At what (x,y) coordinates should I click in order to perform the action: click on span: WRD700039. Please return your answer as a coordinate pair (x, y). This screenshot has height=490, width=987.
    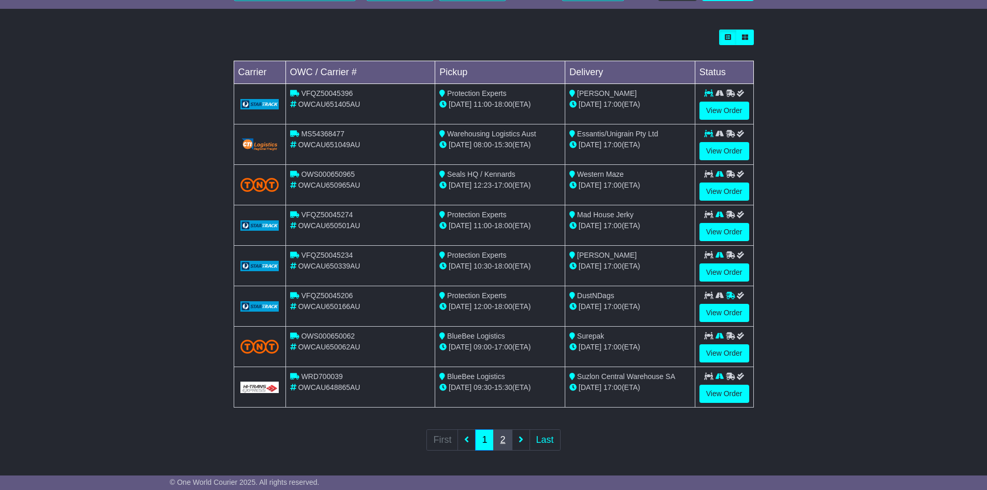
    Looking at the image, I should click on (322, 376).